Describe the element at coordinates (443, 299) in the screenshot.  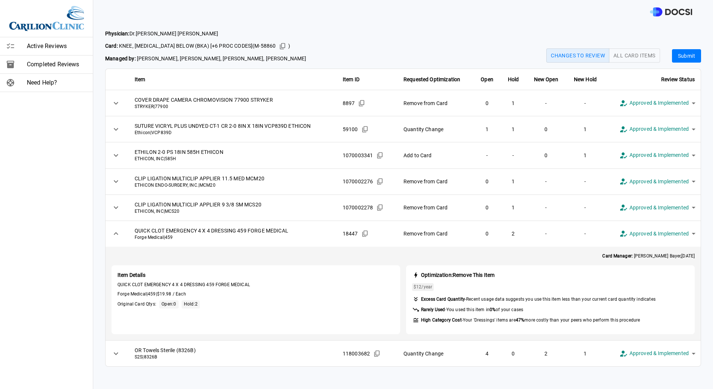
I see `strong: Excess Card Quantity` at that location.